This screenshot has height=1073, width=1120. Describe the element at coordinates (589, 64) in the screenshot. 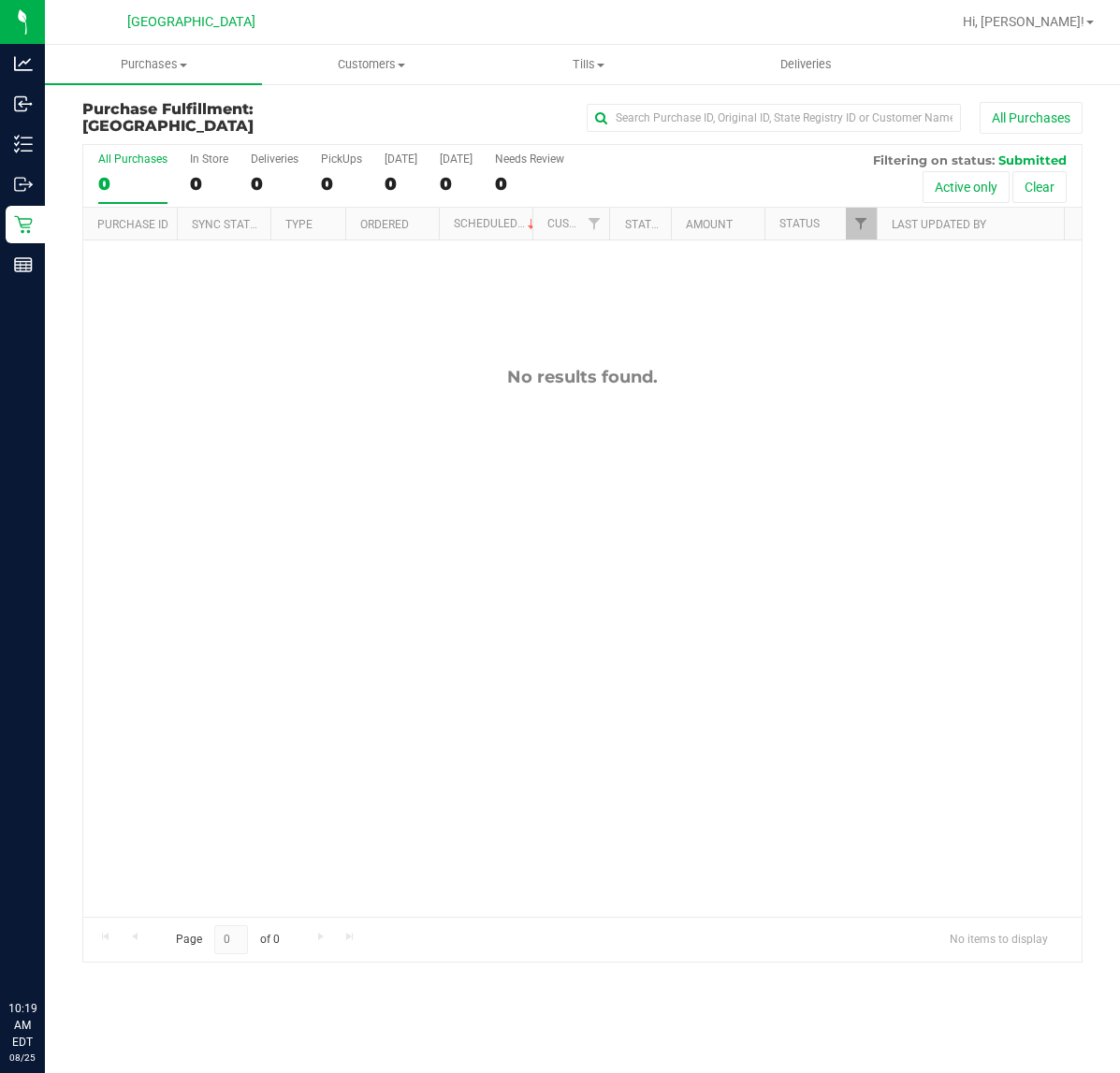

I see `a: Tills` at that location.